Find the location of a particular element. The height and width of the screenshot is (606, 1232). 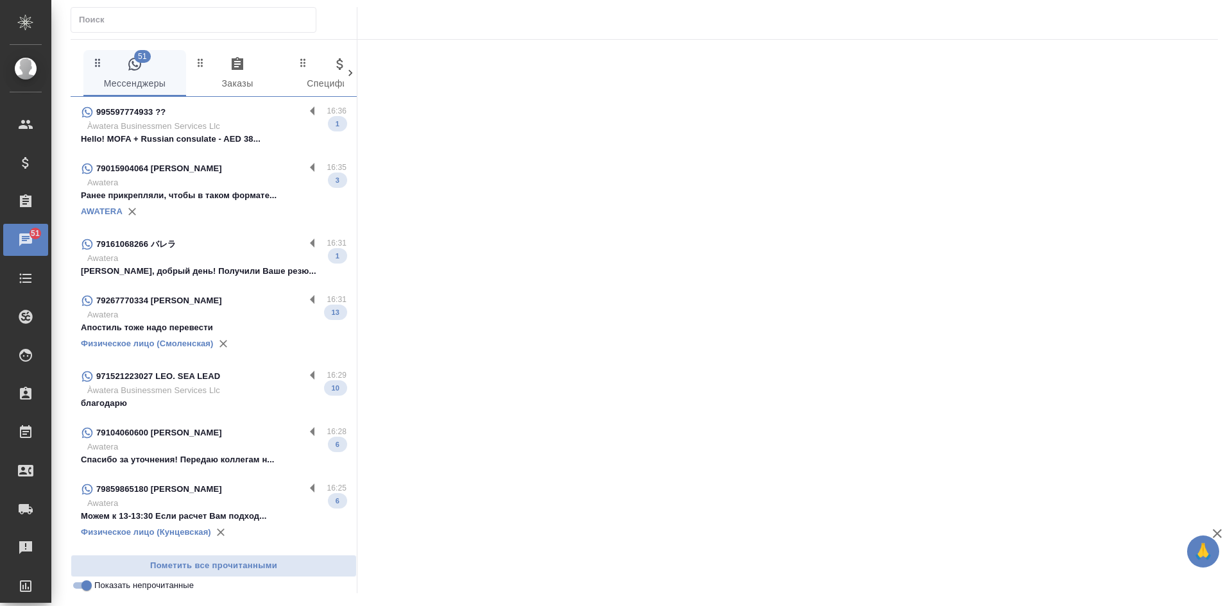

p: благодарю is located at coordinates (214, 404).